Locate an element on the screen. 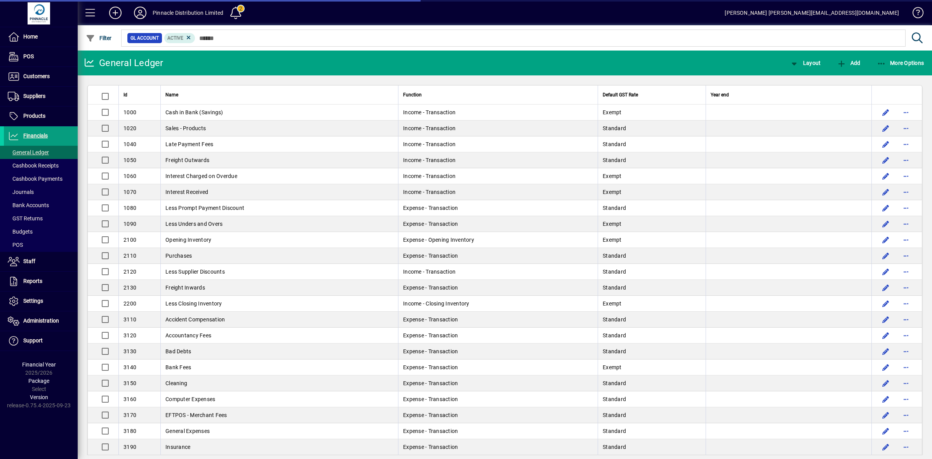  span: Accountancy Fees is located at coordinates (188, 335).